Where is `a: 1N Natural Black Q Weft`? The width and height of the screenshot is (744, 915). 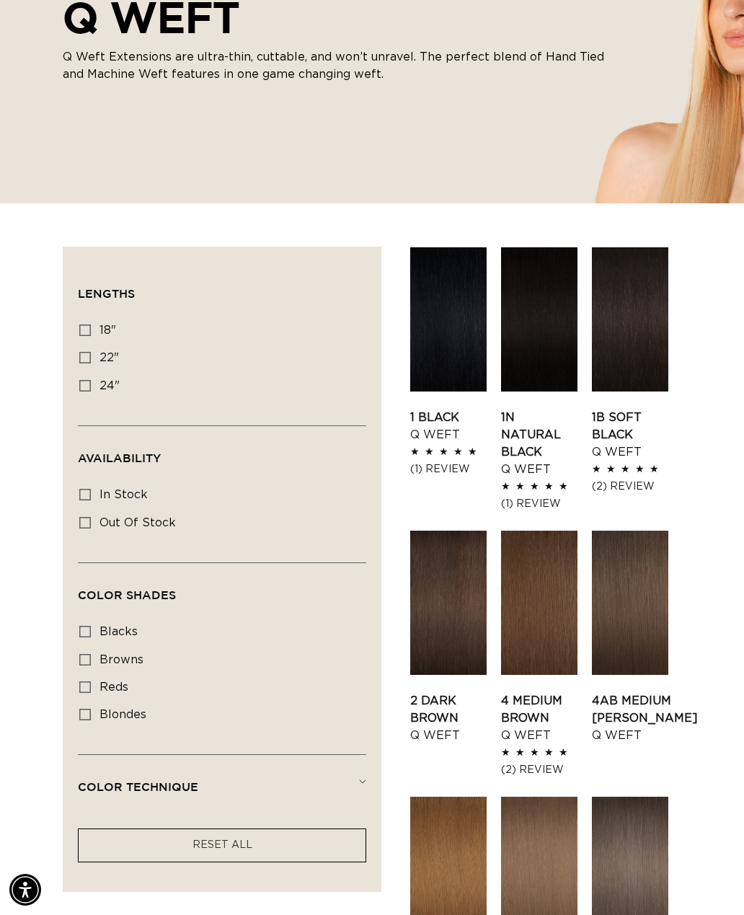
a: 1N Natural Black Q Weft is located at coordinates (539, 443).